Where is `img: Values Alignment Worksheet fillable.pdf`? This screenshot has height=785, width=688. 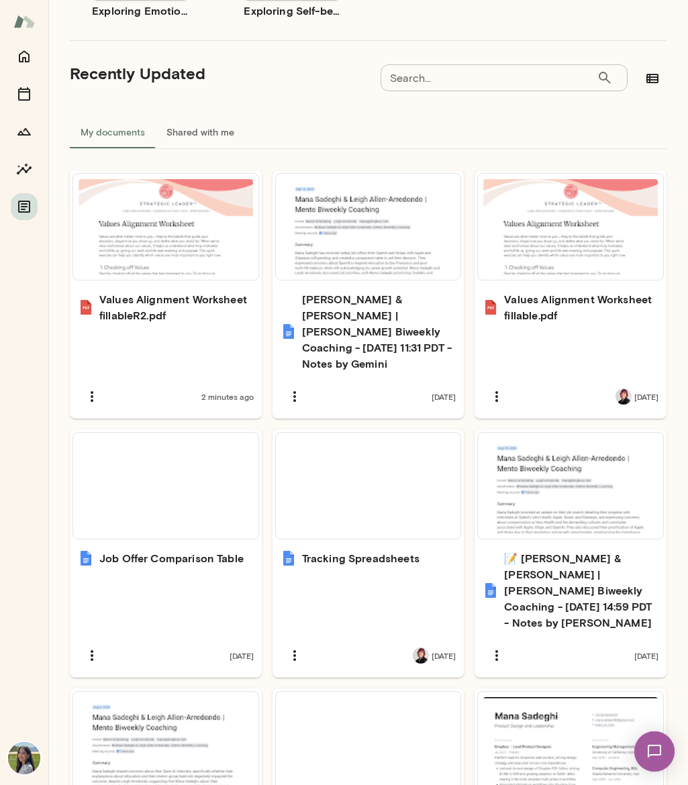
img: Values Alignment Worksheet fillable.pdf is located at coordinates (490, 307).